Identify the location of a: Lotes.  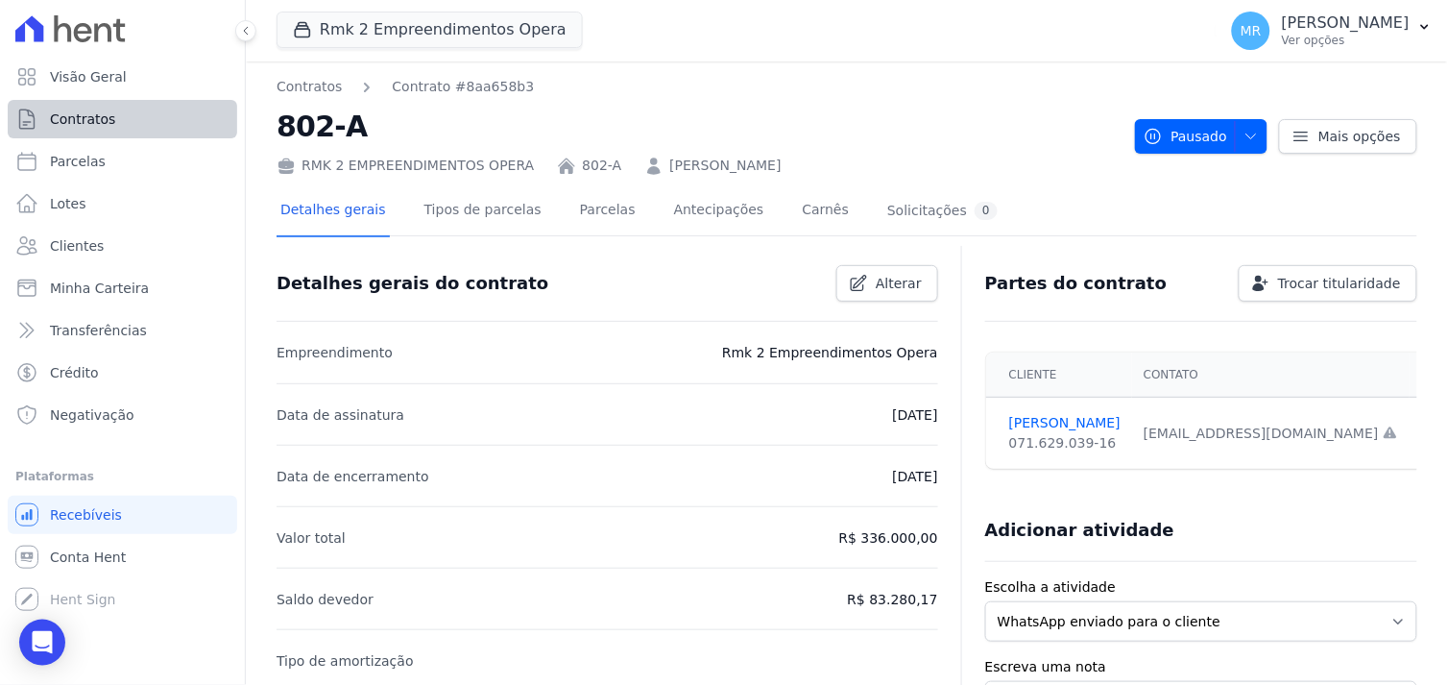
(122, 204).